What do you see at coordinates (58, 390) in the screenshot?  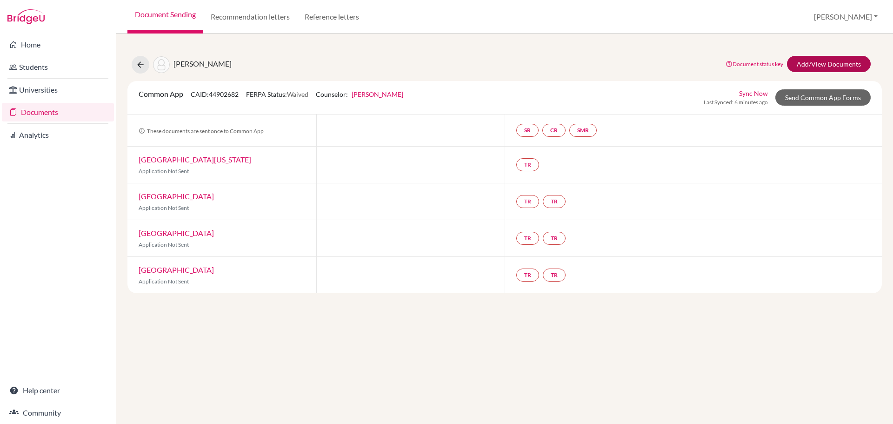 I see `a: Help center` at bounding box center [58, 390].